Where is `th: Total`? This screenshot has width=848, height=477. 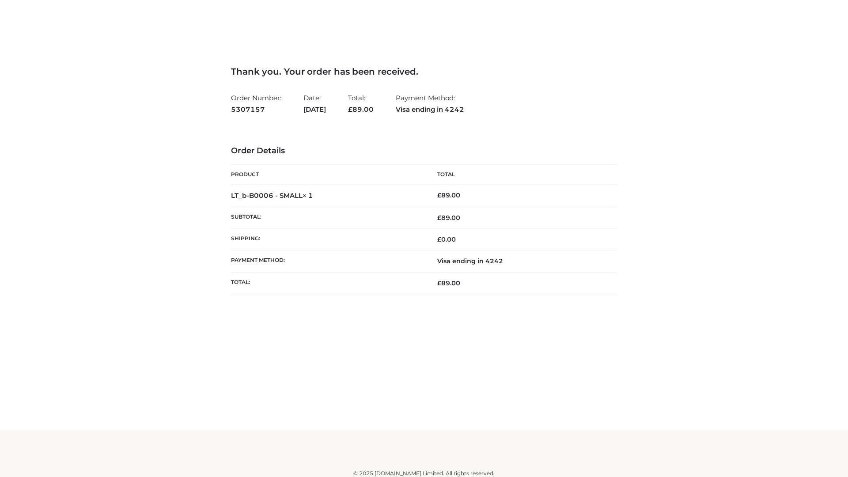 th: Total is located at coordinates (520, 174).